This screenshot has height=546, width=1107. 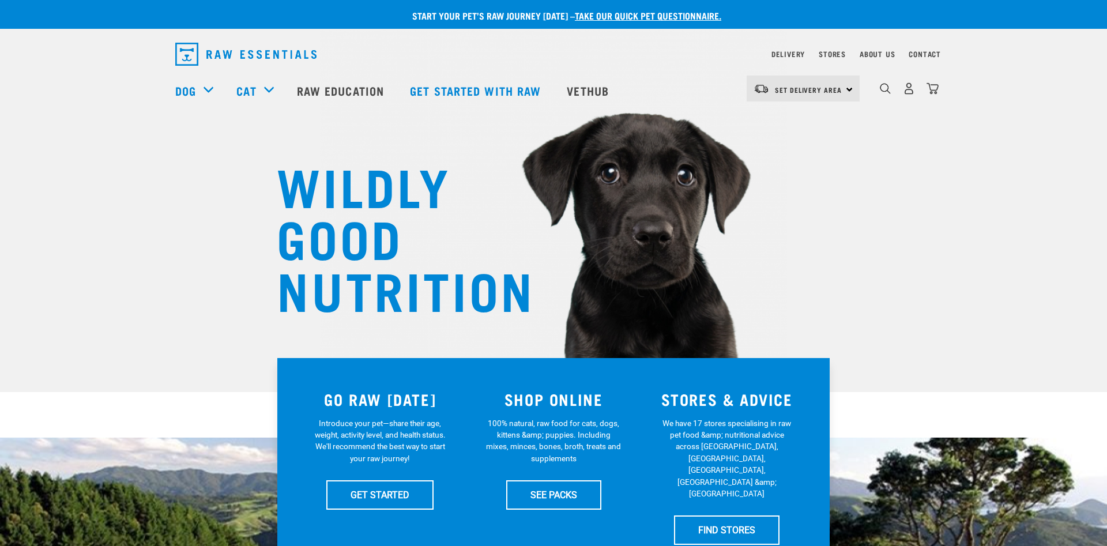 I want to click on a: Vethub, so click(x=589, y=91).